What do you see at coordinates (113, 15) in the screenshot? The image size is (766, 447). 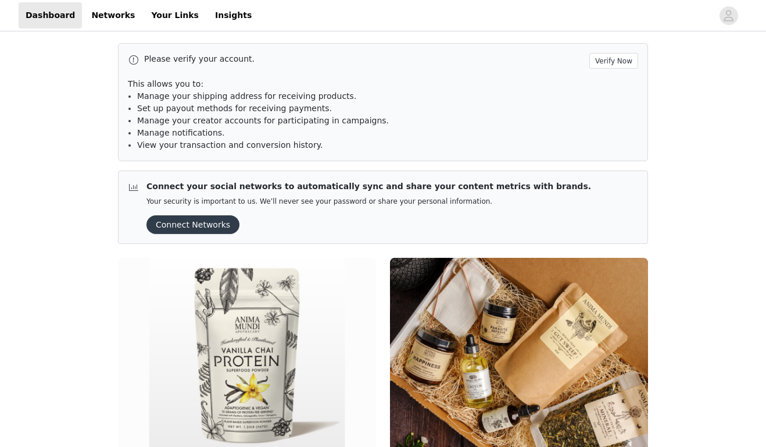 I see `a: Networks` at bounding box center [113, 15].